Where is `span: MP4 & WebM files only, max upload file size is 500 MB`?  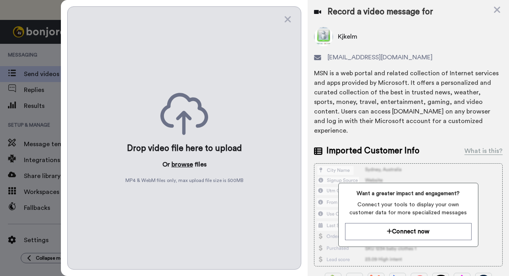 span: MP4 & WebM files only, max upload file size is 500 MB is located at coordinates (184, 180).